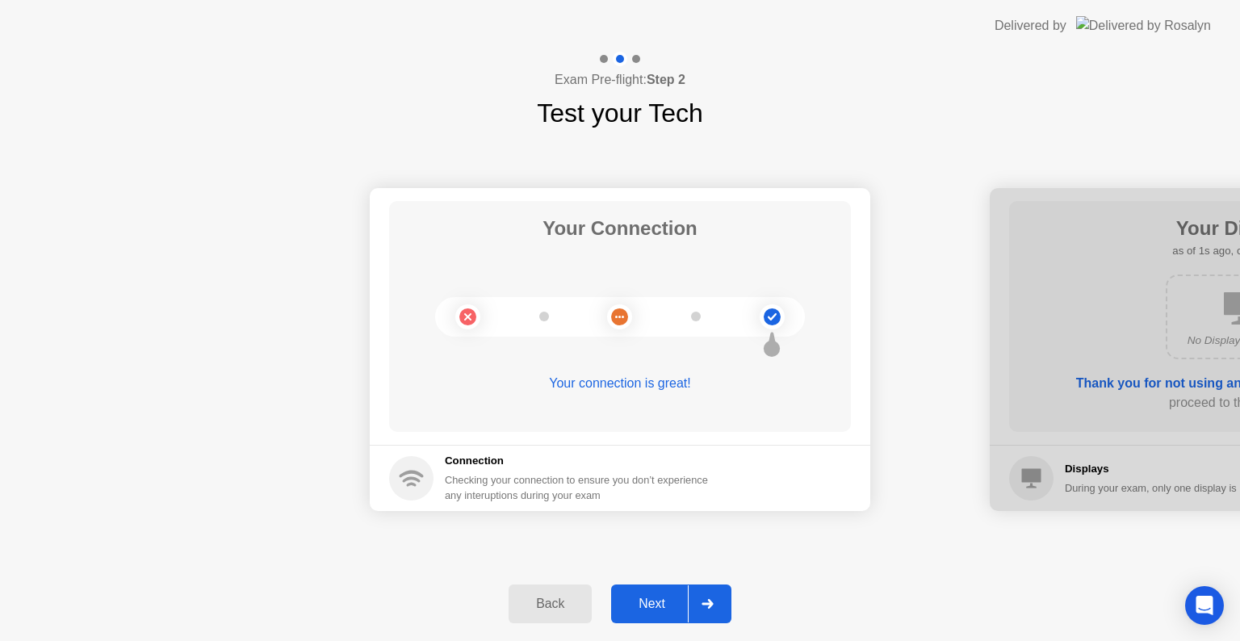  I want to click on button: Back, so click(550, 604).